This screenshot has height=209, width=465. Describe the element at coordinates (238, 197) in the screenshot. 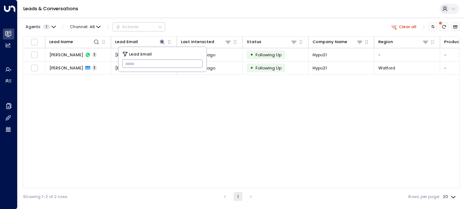

I see `button: page 1` at that location.